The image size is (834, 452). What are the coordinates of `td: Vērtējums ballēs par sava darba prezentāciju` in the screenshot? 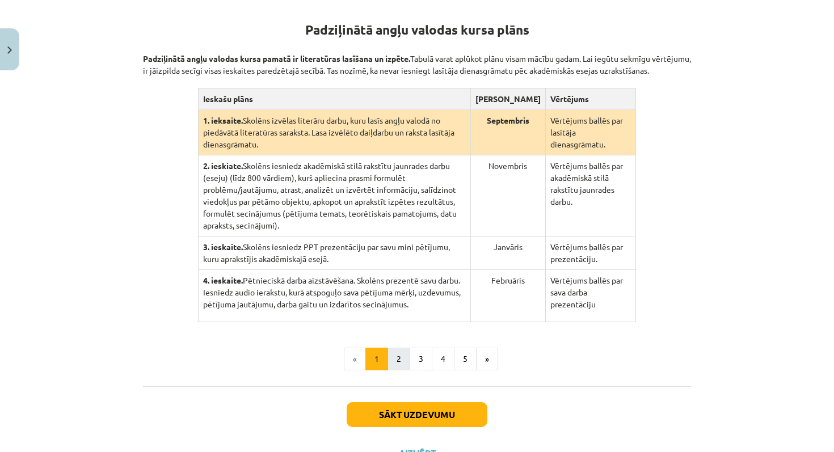 It's located at (590, 296).